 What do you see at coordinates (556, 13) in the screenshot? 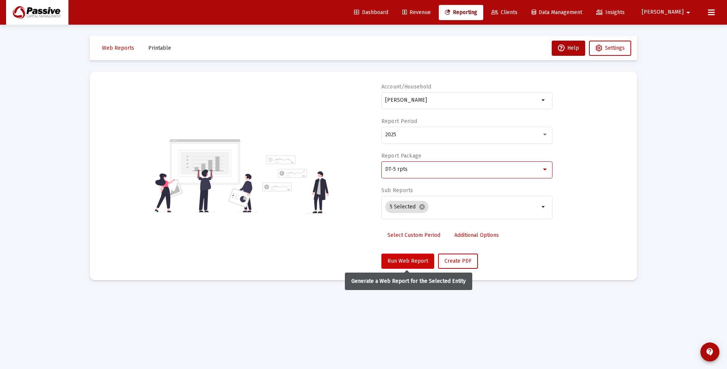
I see `a: Data Management` at bounding box center [556, 13].